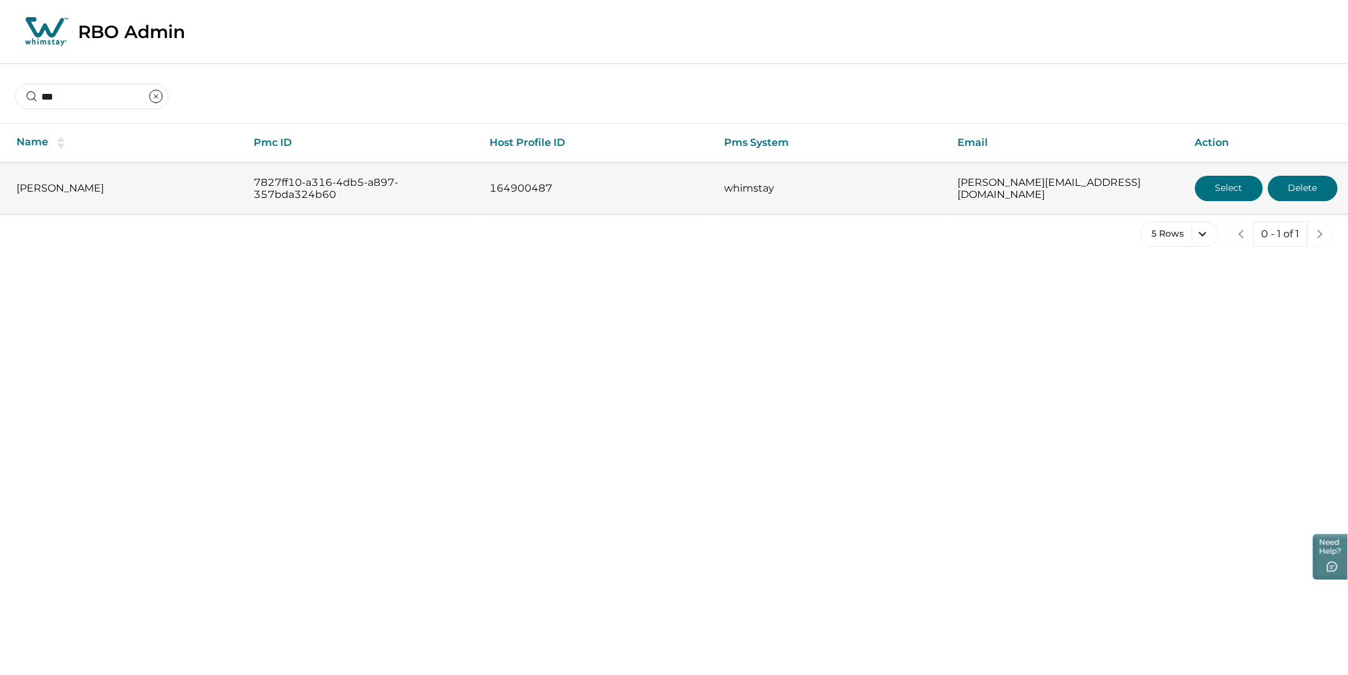  What do you see at coordinates (1267, 143) in the screenshot?
I see `th: Action` at bounding box center [1267, 143].